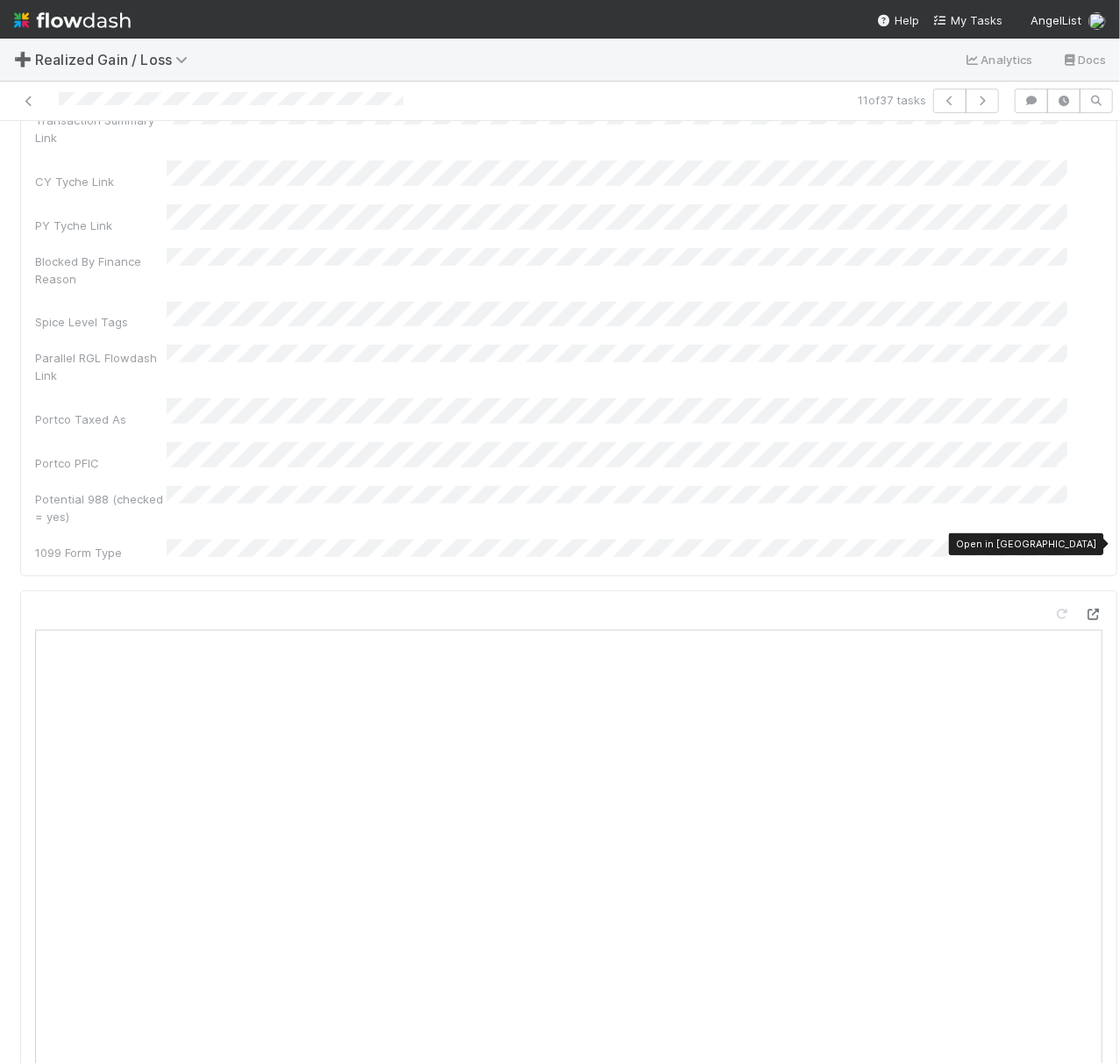 The width and height of the screenshot is (1120, 1064). What do you see at coordinates (998, 59) in the screenshot?
I see `a: Analytics` at bounding box center [998, 59].